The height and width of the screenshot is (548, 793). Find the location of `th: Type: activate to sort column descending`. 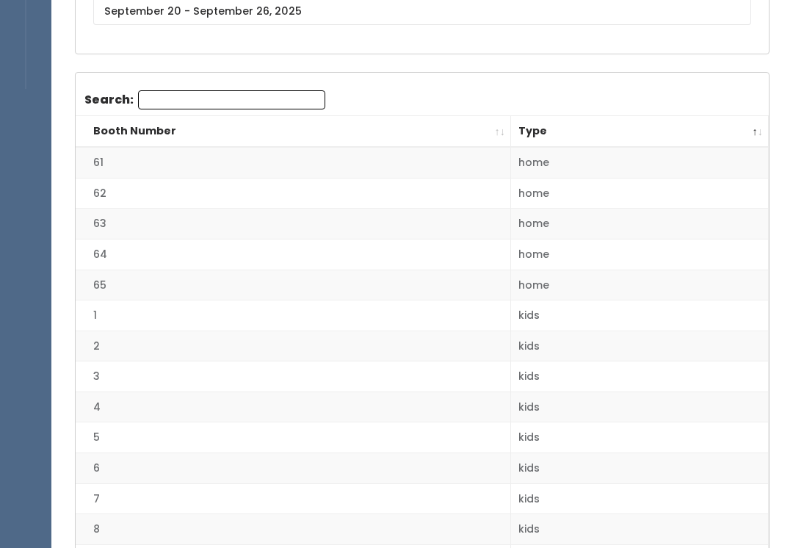

th: Type: activate to sort column descending is located at coordinates (640, 131).